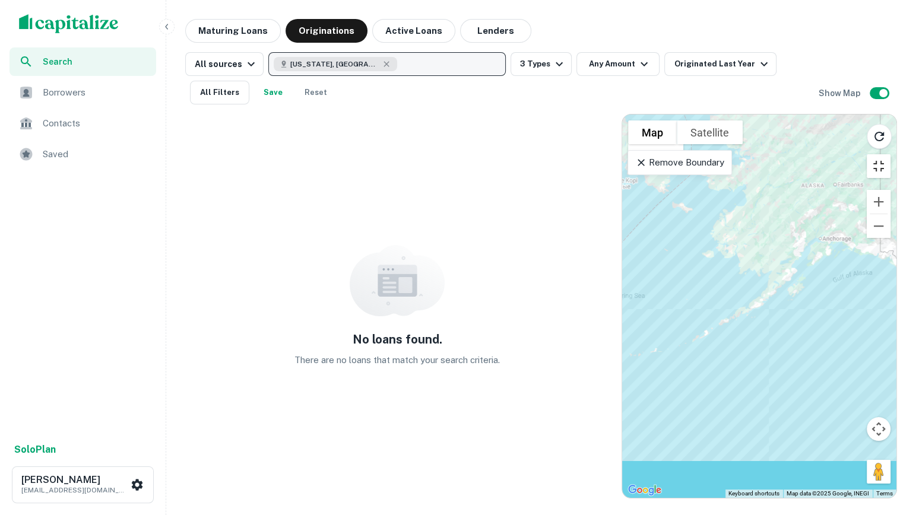 This screenshot has width=916, height=515. Describe the element at coordinates (656, 156) in the screenshot. I see `li: Terrain` at that location.